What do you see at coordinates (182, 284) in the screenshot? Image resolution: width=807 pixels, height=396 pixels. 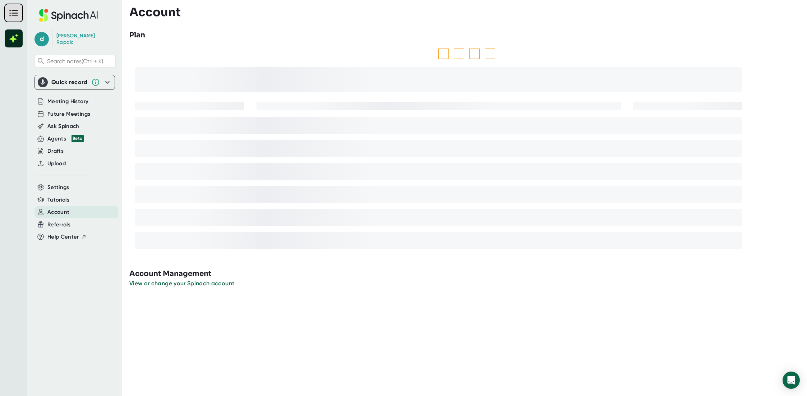 I see `button: View or change your Spinach account` at bounding box center [182, 284].